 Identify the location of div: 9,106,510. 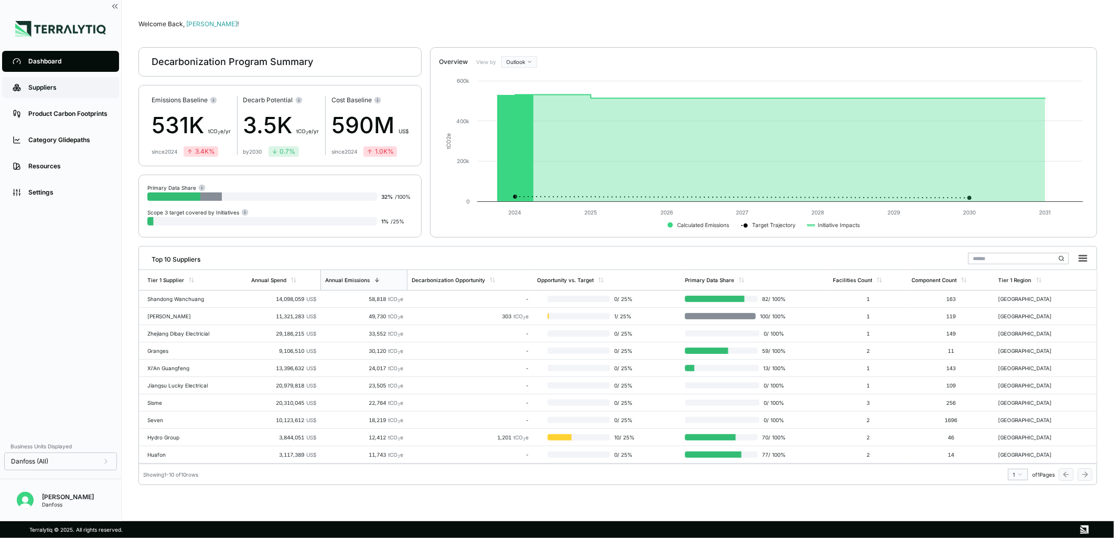
(284, 351).